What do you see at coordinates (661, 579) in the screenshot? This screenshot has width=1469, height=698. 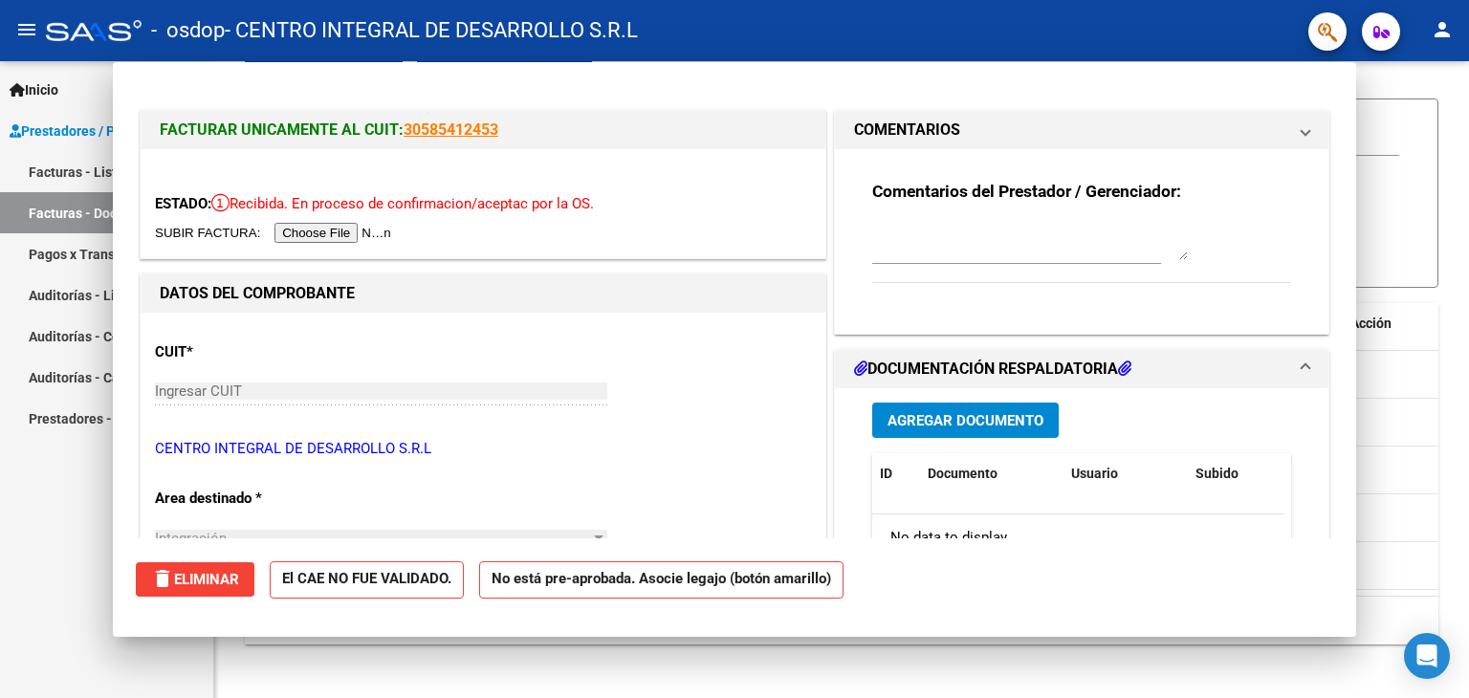 I see `strong: No está pre-aprobada. Asocie legajo (botón amarillo)` at bounding box center [661, 579].